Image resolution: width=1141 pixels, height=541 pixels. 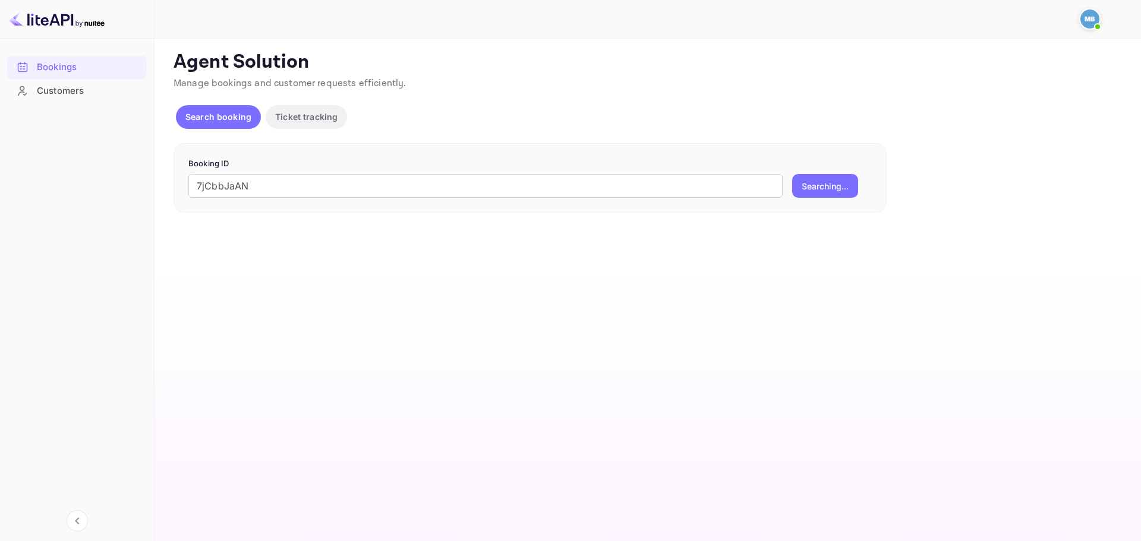 I want to click on p: Booking ID, so click(x=530, y=164).